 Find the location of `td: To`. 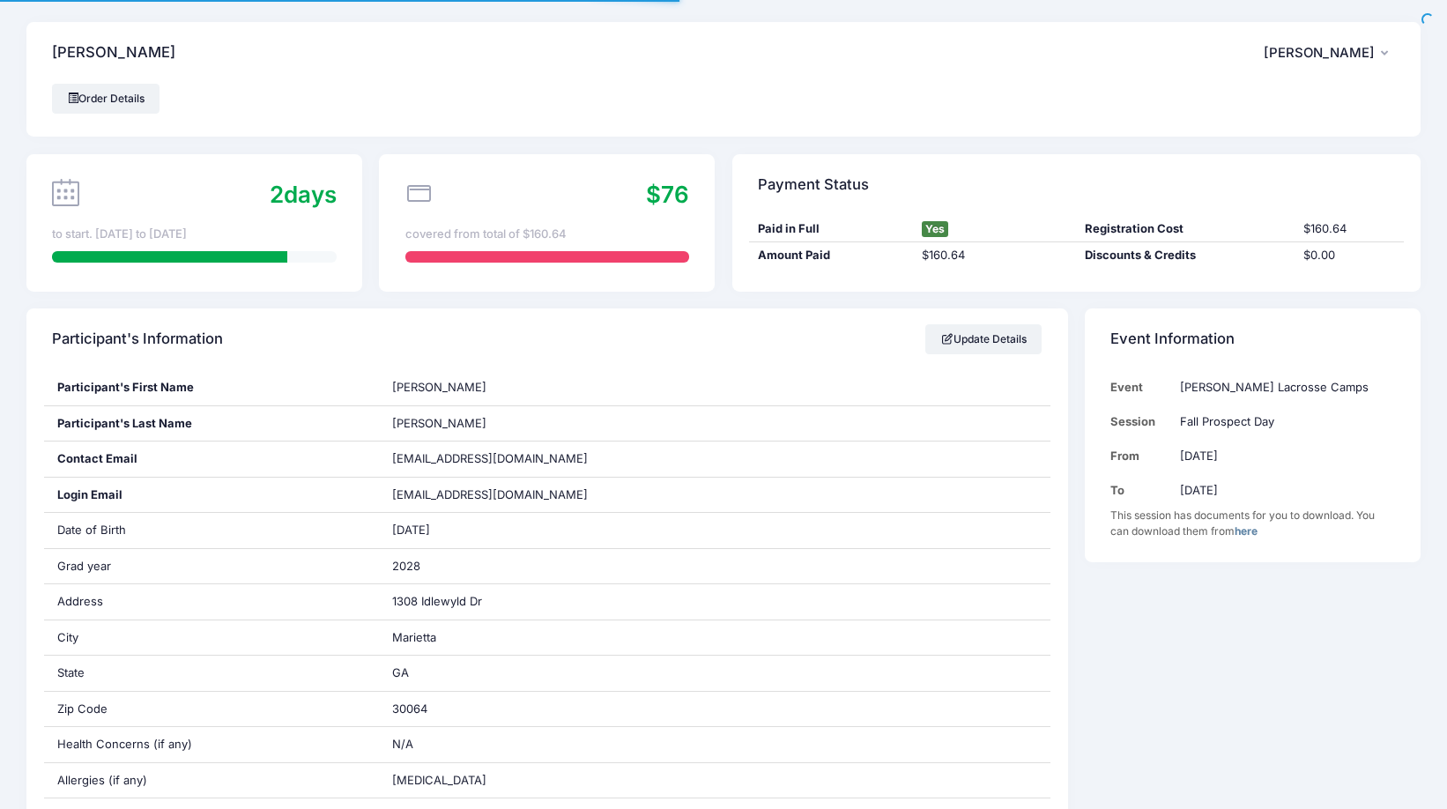

td: To is located at coordinates (1140, 490).